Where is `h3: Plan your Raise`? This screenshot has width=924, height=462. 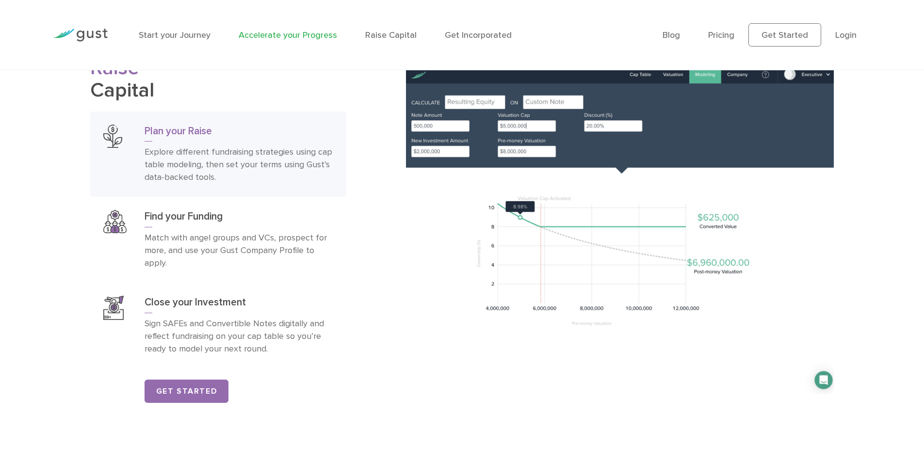 h3: Plan your Raise is located at coordinates (239, 133).